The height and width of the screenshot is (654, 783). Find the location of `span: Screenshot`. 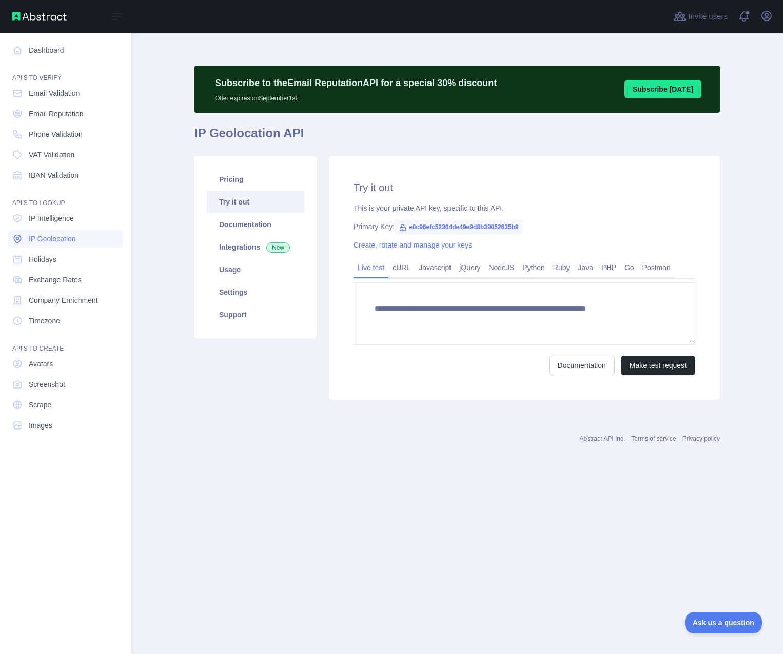

span: Screenshot is located at coordinates (47, 385).